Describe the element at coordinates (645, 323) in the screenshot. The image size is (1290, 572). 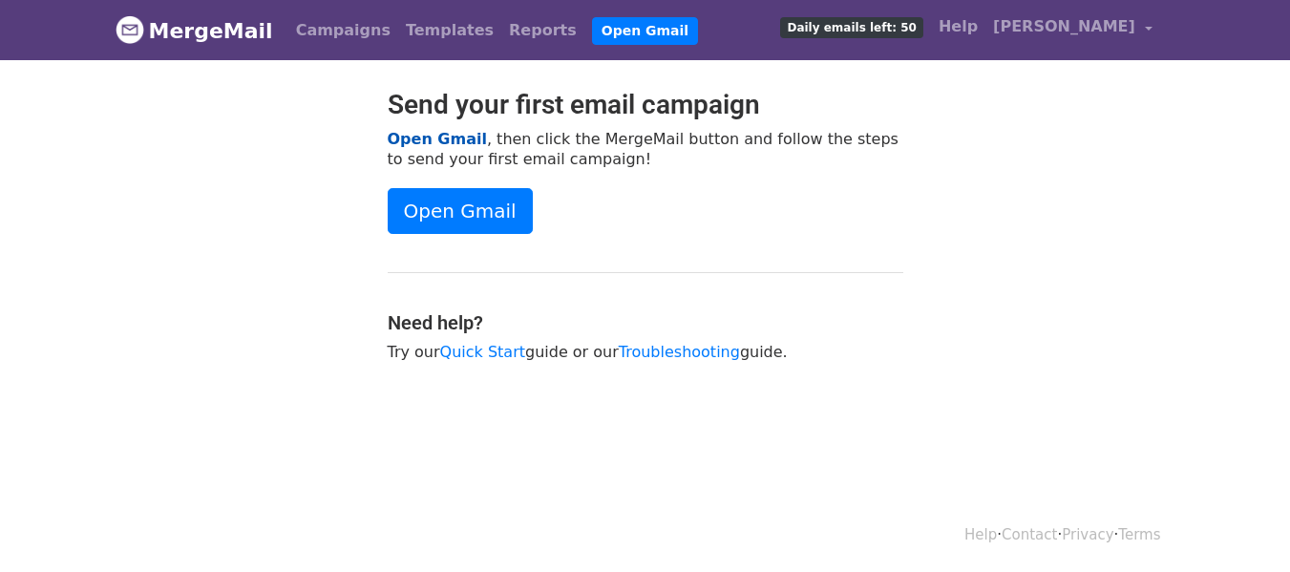
I see `h4: Need help?` at that location.